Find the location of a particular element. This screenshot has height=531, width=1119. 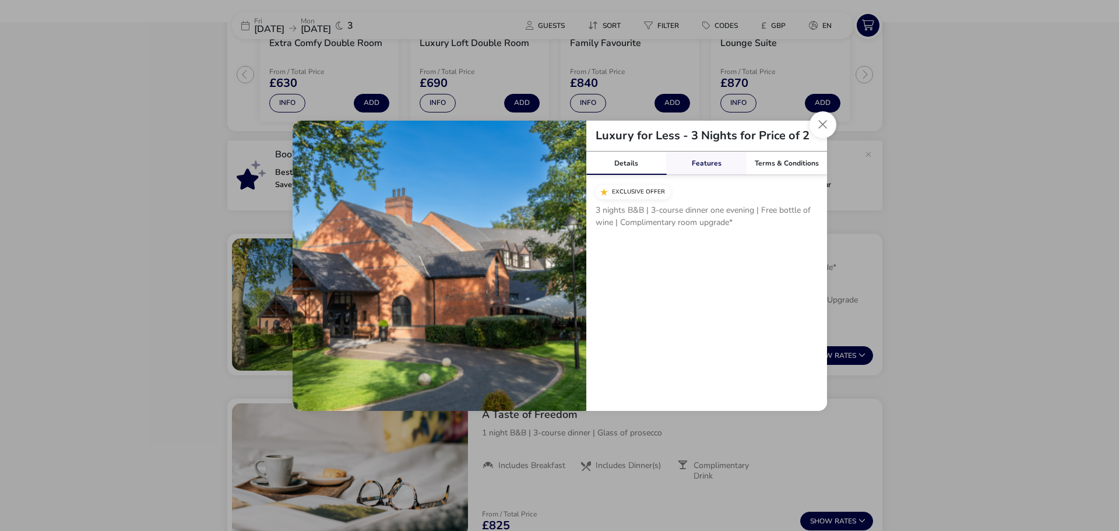

div: tariffDetails is located at coordinates (560, 266).